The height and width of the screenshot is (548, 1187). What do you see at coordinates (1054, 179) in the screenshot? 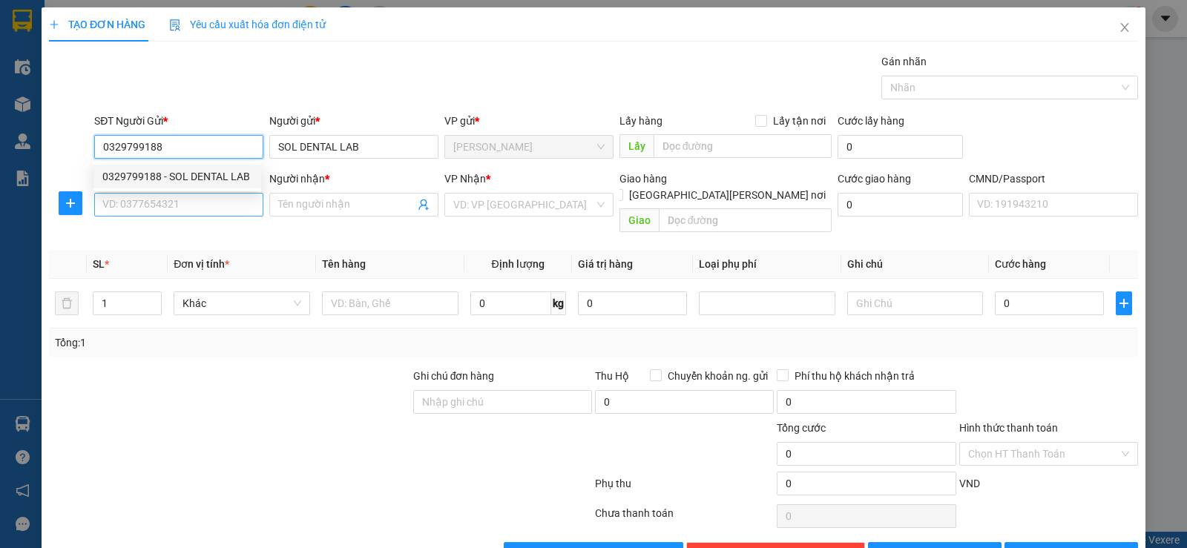
I see `div: CMND/Passport` at bounding box center [1054, 179].